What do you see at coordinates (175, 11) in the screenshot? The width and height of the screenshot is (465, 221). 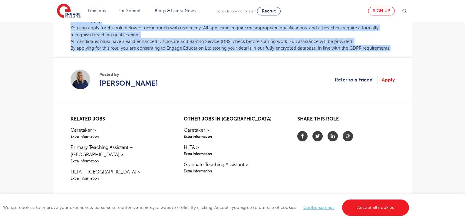 I see `a: Blogs & Latest News` at bounding box center [175, 11].